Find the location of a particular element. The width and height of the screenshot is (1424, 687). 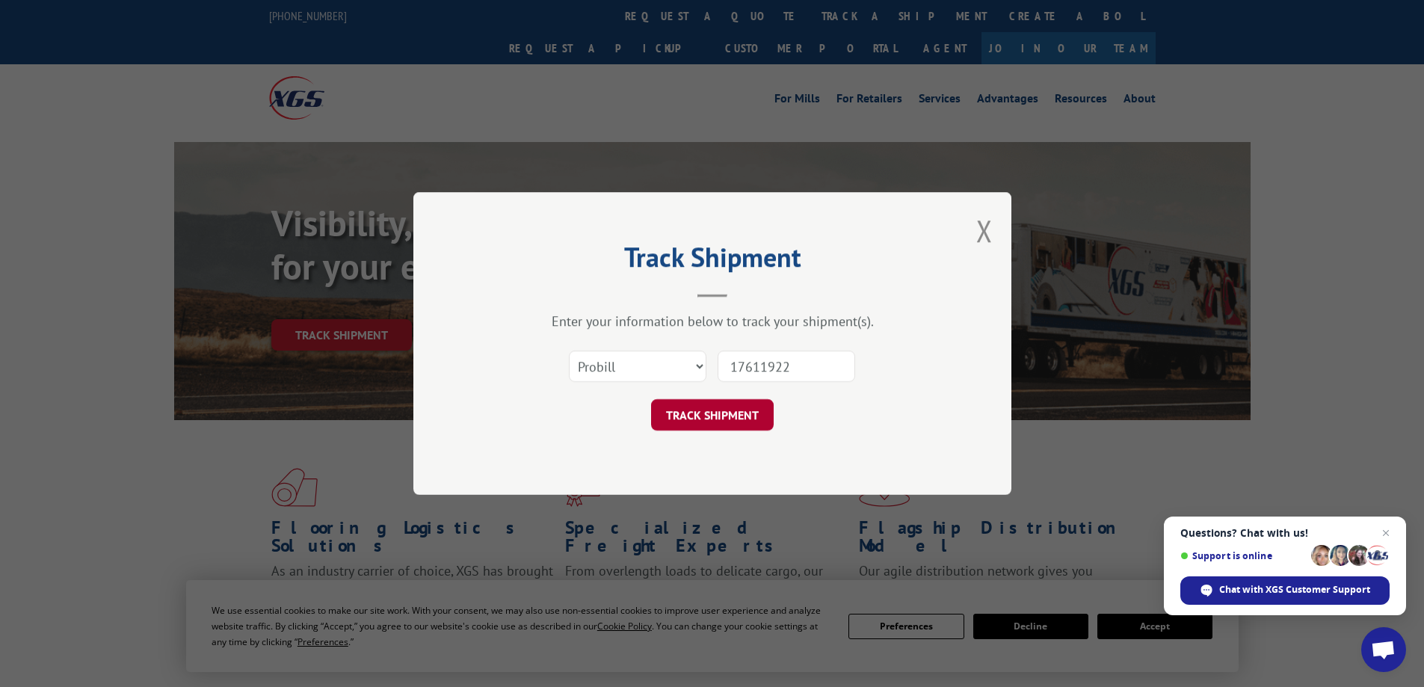

span: Chat with XGS Customer Support is located at coordinates (1294, 590).